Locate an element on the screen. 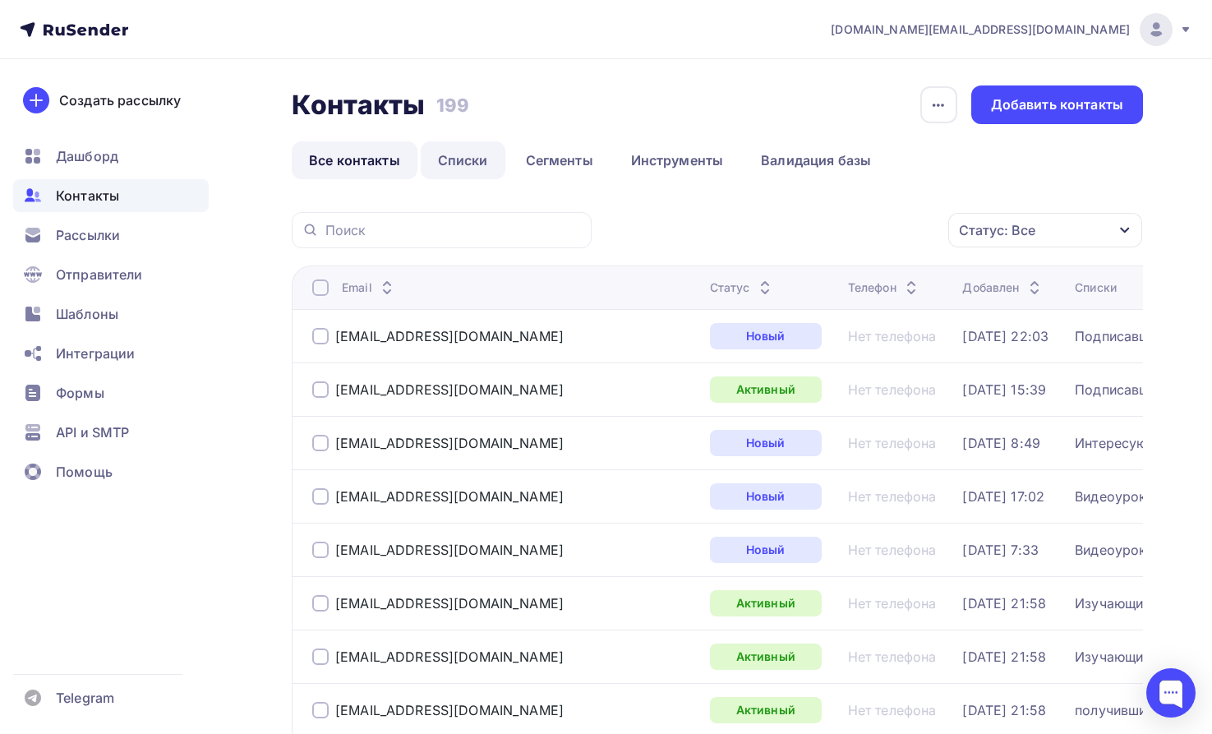  div: Добавить контакты is located at coordinates (1057, 104).